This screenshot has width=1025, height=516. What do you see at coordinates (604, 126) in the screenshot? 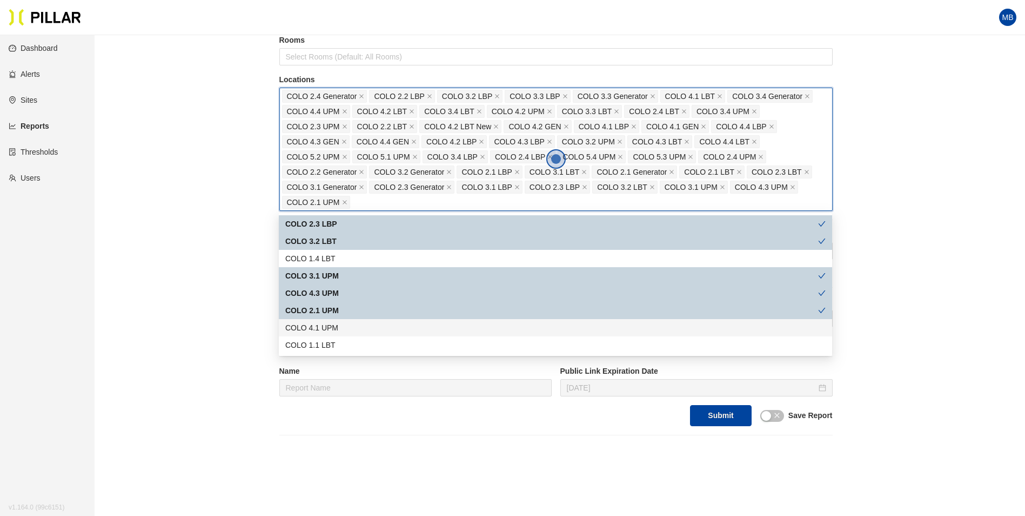
I see `span: COLO 4.1 LBP` at bounding box center [604, 126].